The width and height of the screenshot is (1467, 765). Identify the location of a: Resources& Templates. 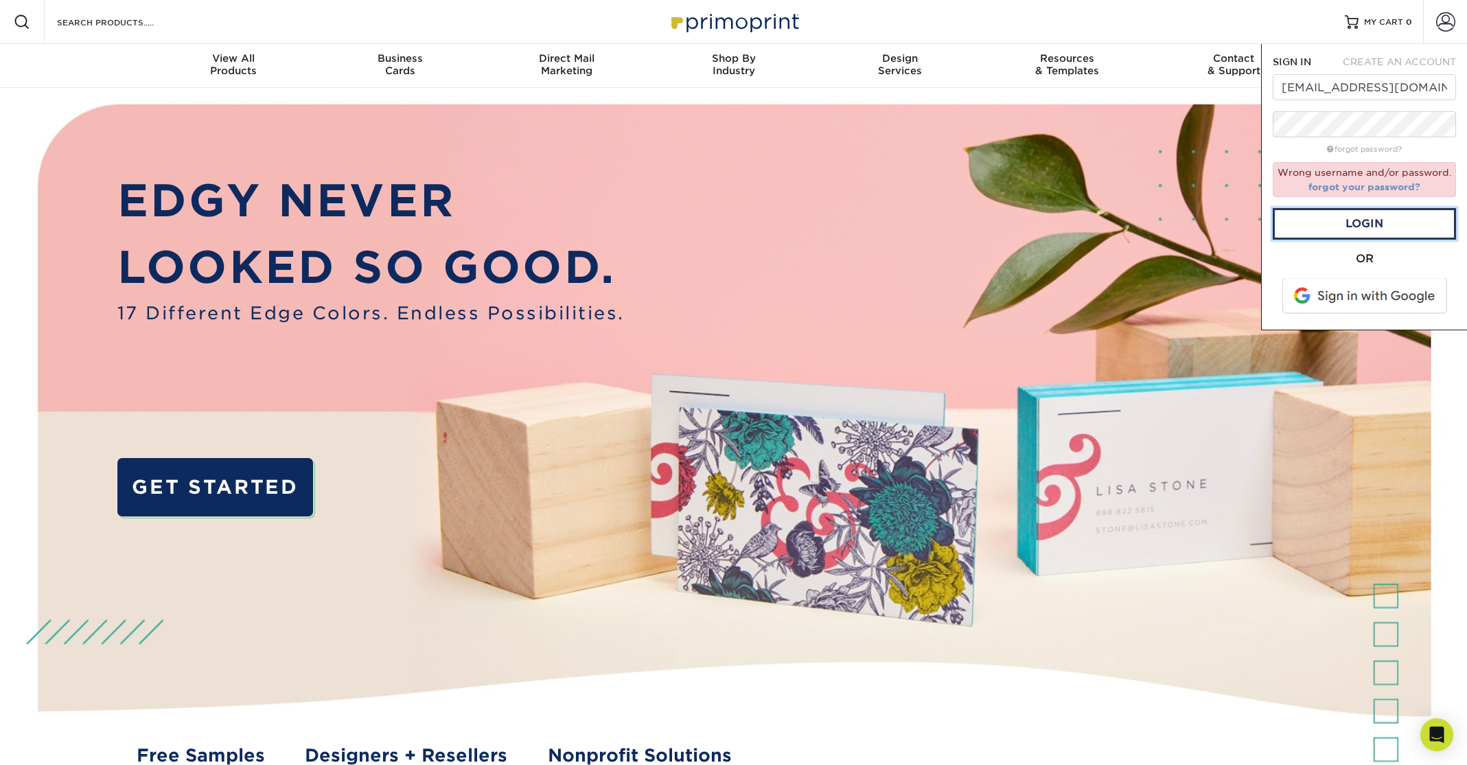
(1067, 66).